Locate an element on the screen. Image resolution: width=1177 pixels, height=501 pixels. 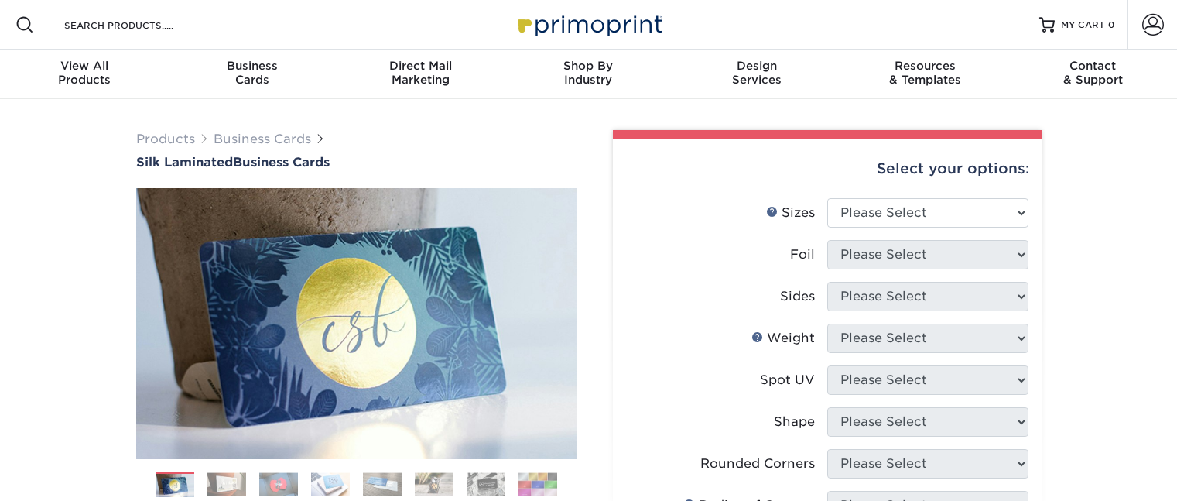
div: Weight is located at coordinates (783, 338).